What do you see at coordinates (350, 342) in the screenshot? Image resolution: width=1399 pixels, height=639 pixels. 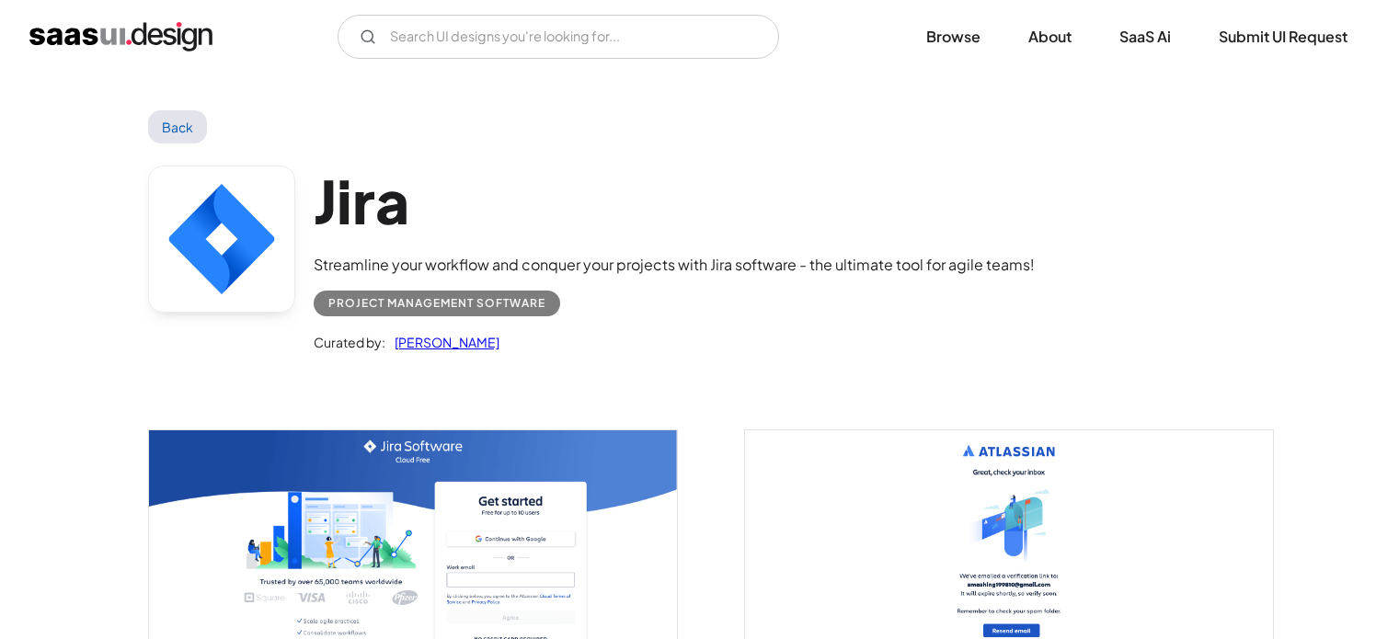 I see `div: Curated by:` at bounding box center [350, 342].